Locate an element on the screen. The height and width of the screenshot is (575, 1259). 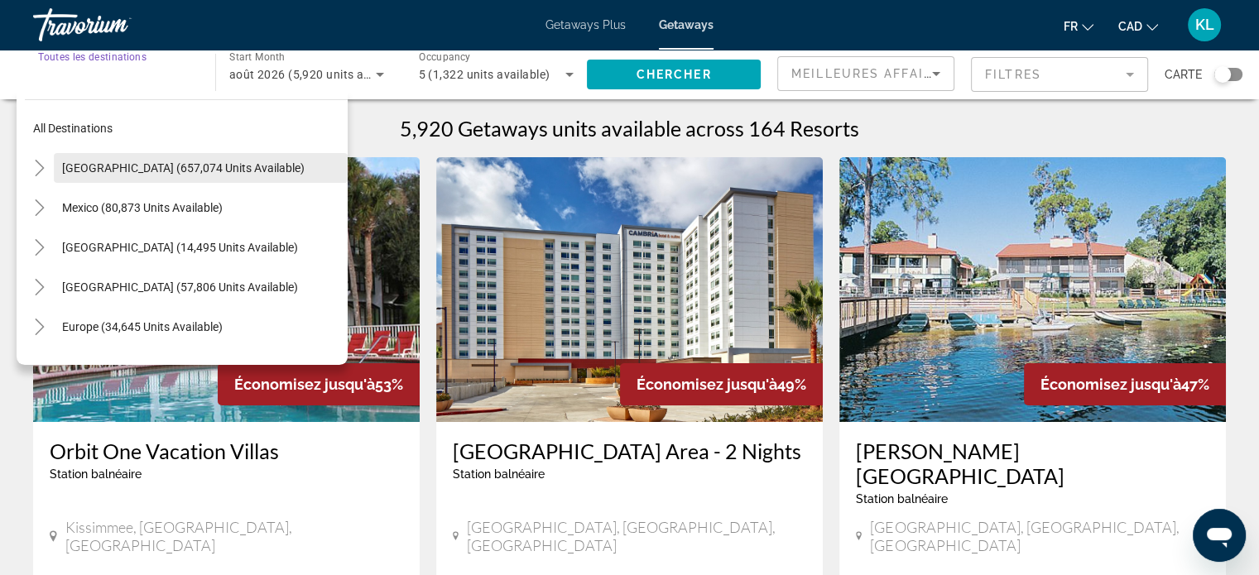
a: Travorium is located at coordinates (116, 25).